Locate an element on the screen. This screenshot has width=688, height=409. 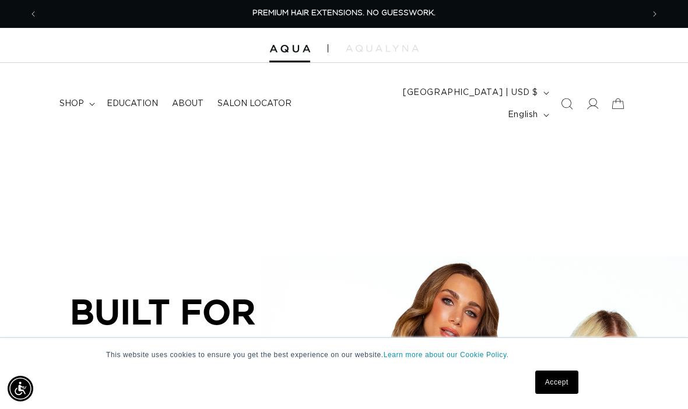
summary: Search is located at coordinates (567, 104).